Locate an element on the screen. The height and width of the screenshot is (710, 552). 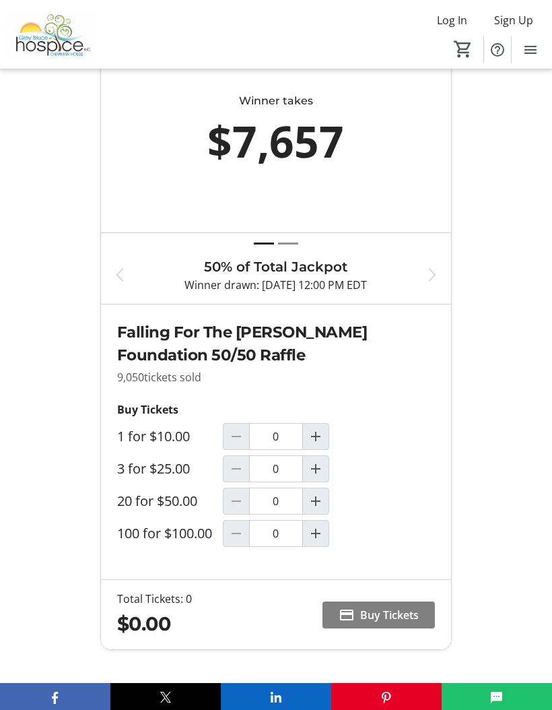
button: Menu is located at coordinates (531, 50).